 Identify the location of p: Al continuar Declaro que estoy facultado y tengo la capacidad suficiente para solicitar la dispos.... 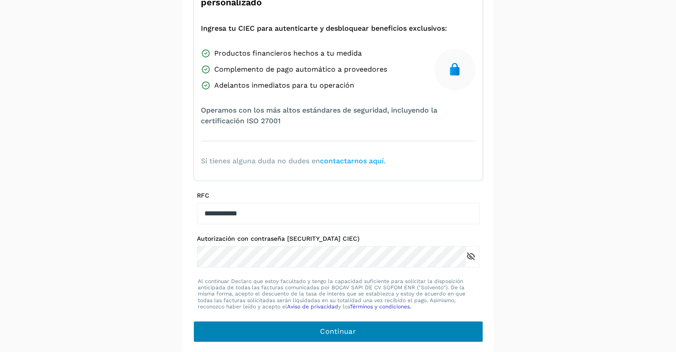
(338, 294).